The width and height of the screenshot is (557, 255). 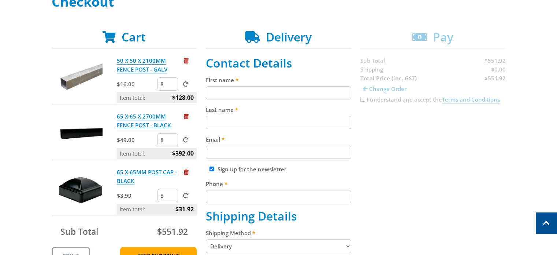 What do you see at coordinates (81, 134) in the screenshot?
I see `img: 65 X 65 X 2700MM FENCE POST - BLACK` at bounding box center [81, 134].